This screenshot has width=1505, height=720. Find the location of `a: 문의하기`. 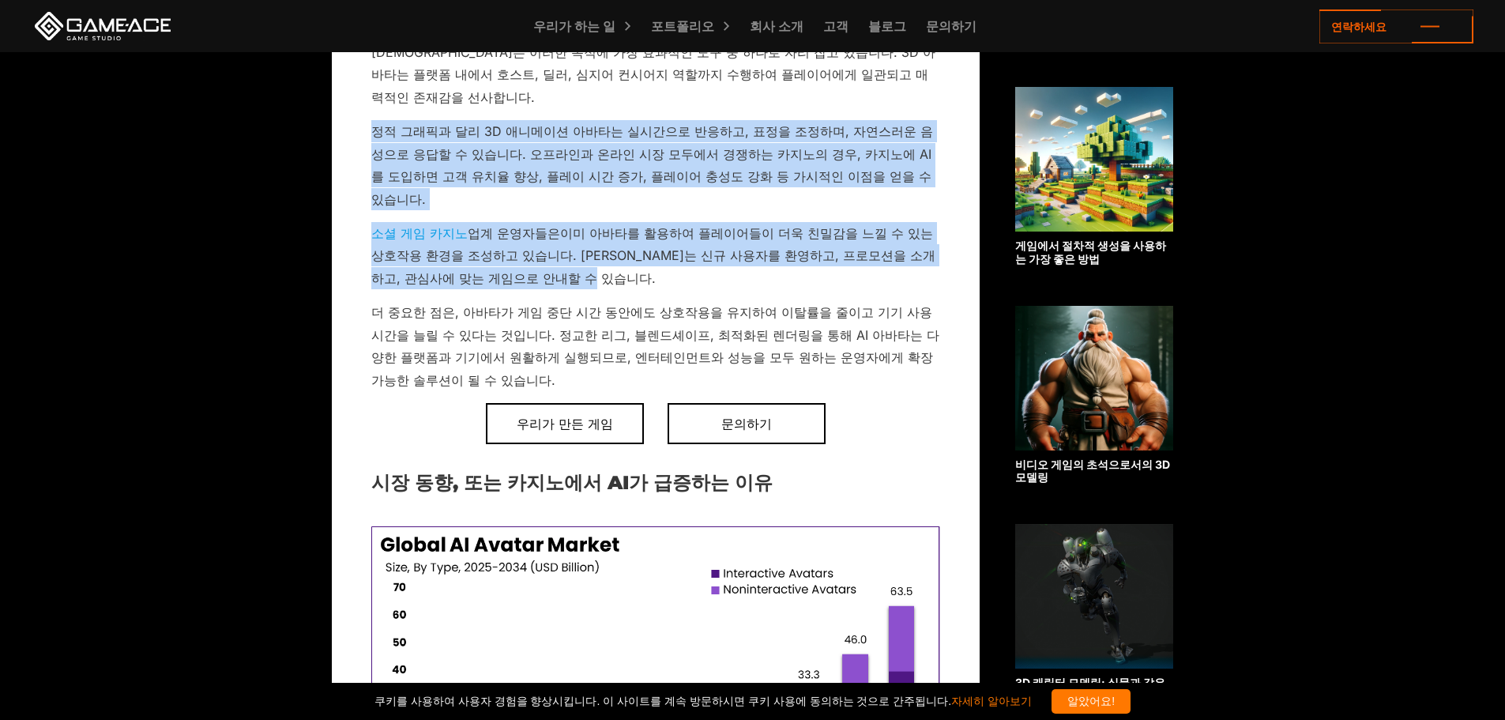

a: 문의하기 is located at coordinates (747, 423).